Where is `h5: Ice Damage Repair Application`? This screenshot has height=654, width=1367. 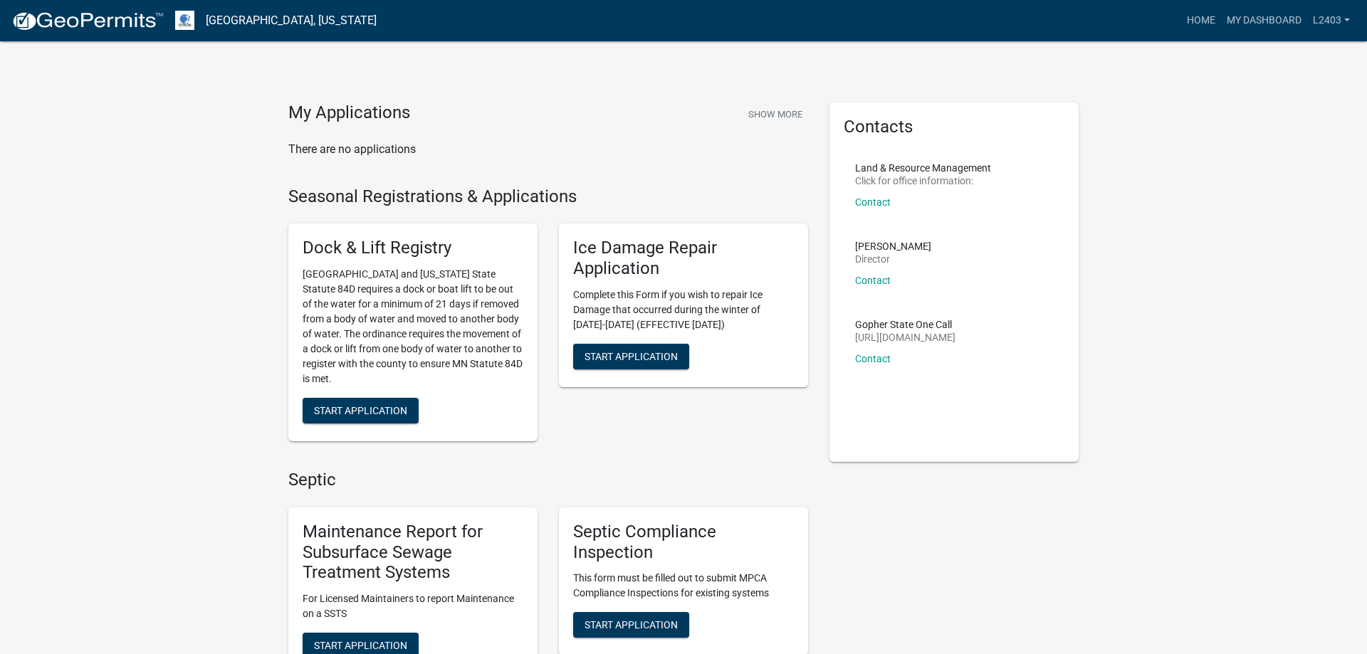
h5: Ice Damage Repair Application is located at coordinates (684, 258).